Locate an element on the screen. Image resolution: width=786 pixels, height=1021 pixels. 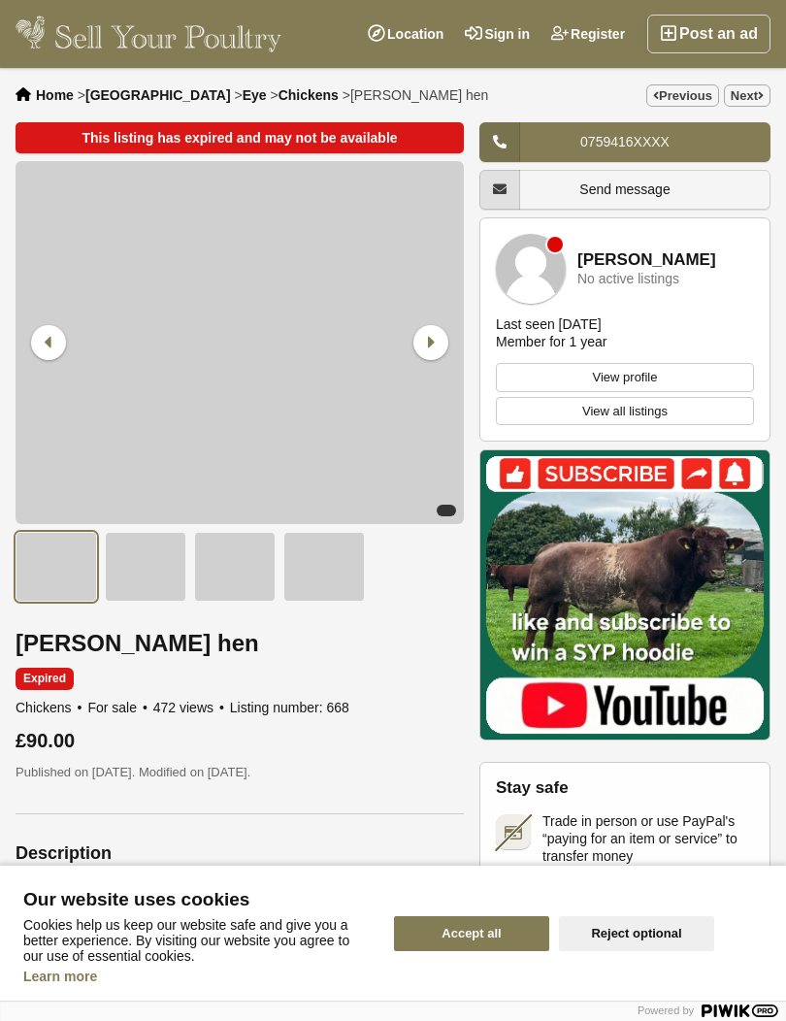
div: Member for 1 year is located at coordinates (551, 341).